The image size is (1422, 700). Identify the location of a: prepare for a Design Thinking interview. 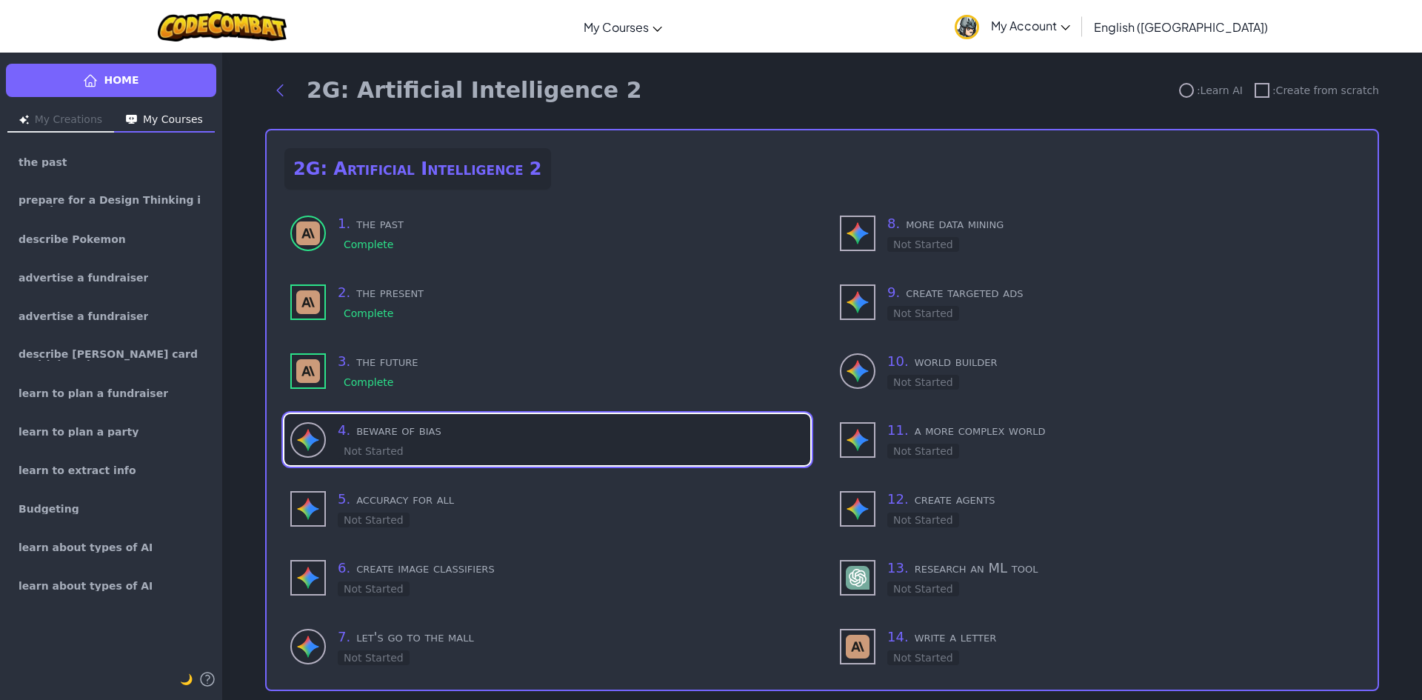
(111, 201).